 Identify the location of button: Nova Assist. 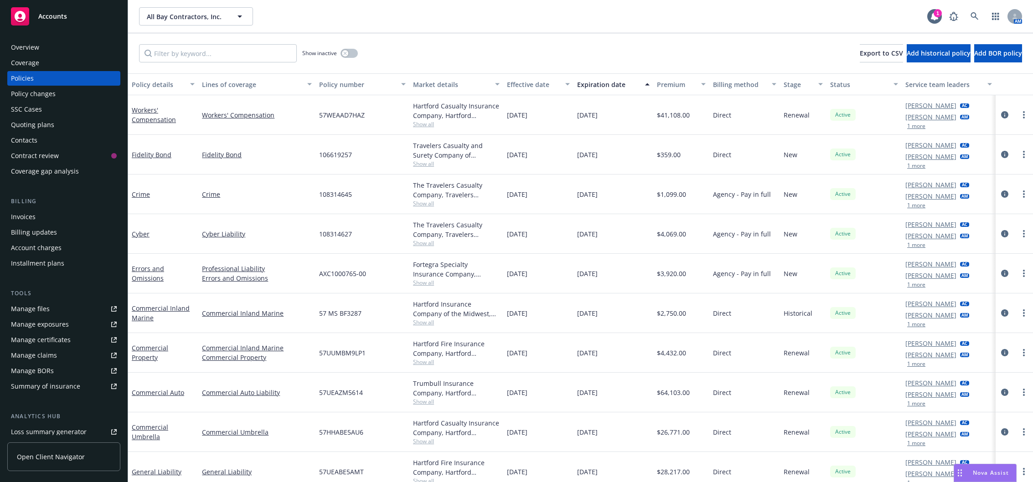
(985, 473).